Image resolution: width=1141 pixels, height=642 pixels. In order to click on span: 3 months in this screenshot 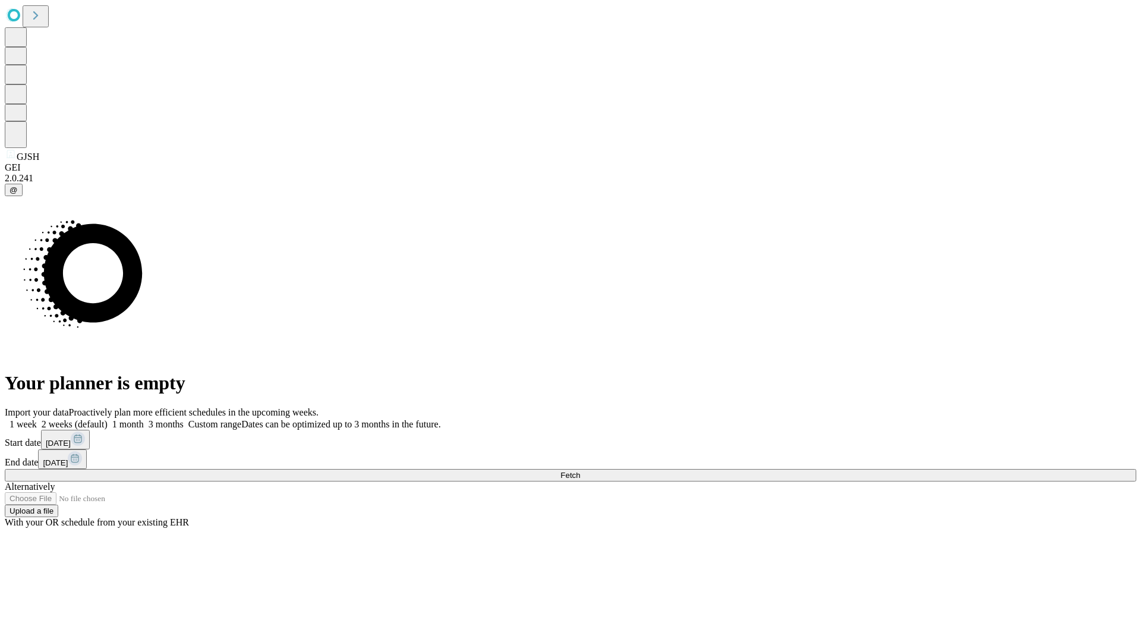, I will do `click(166, 424)`.